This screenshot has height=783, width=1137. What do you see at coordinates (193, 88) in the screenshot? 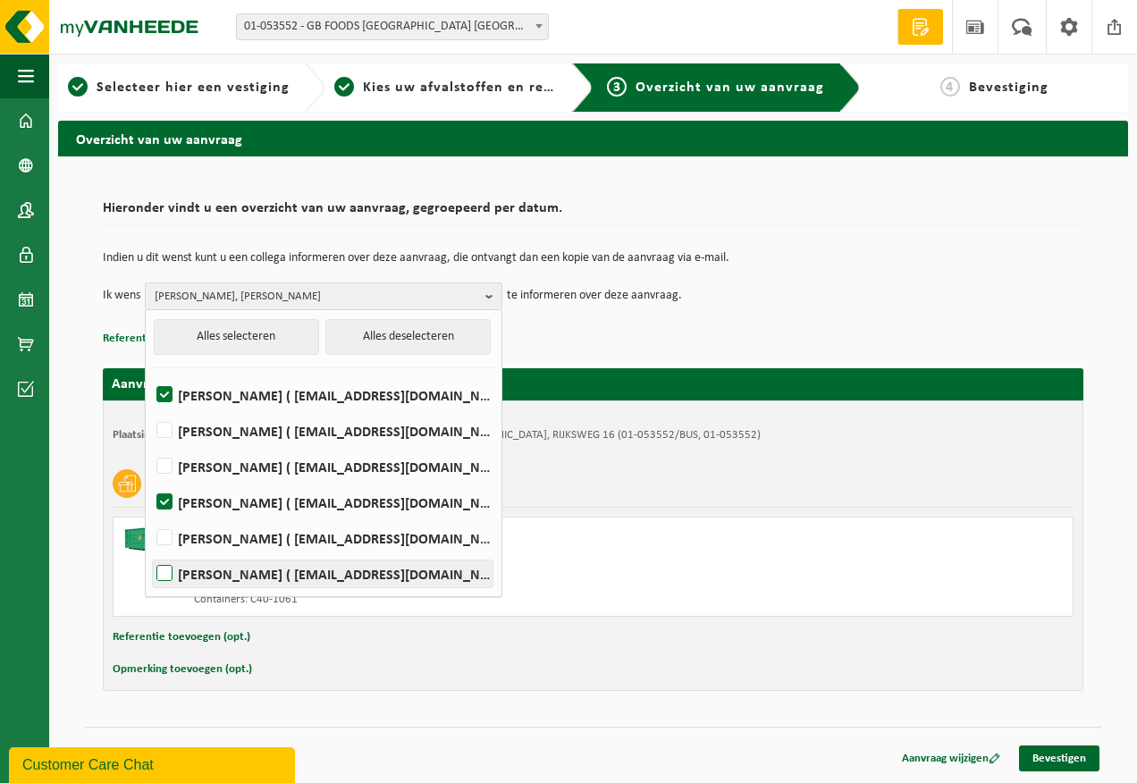
I see `span: Selecteer hier een vestiging` at bounding box center [193, 88].